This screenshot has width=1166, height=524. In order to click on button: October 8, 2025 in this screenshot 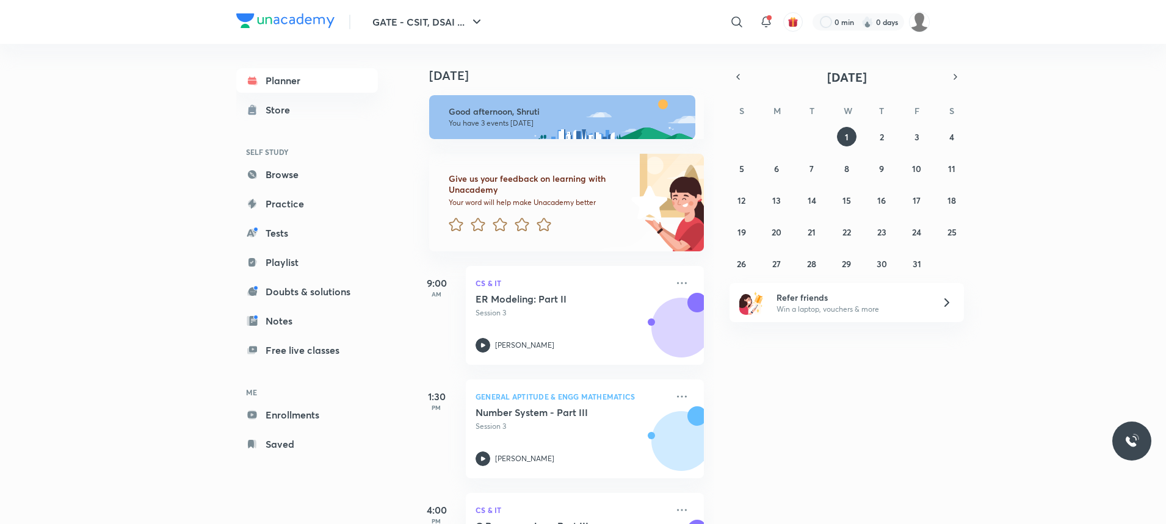, I will do `click(847, 169)`.